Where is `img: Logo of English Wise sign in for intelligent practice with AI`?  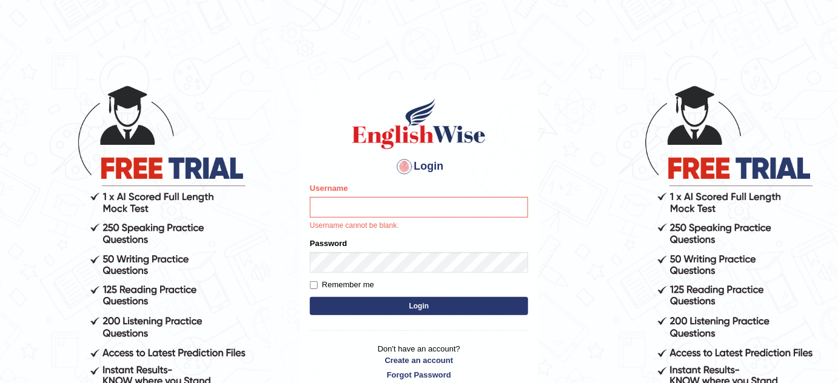 img: Logo of English Wise sign in for intelligent practice with AI is located at coordinates (419, 124).